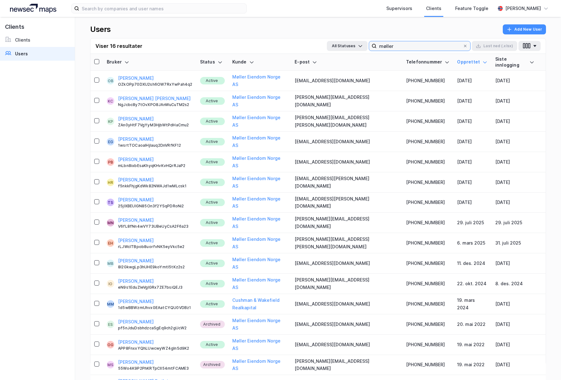  I want to click on div: MS, so click(110, 365).